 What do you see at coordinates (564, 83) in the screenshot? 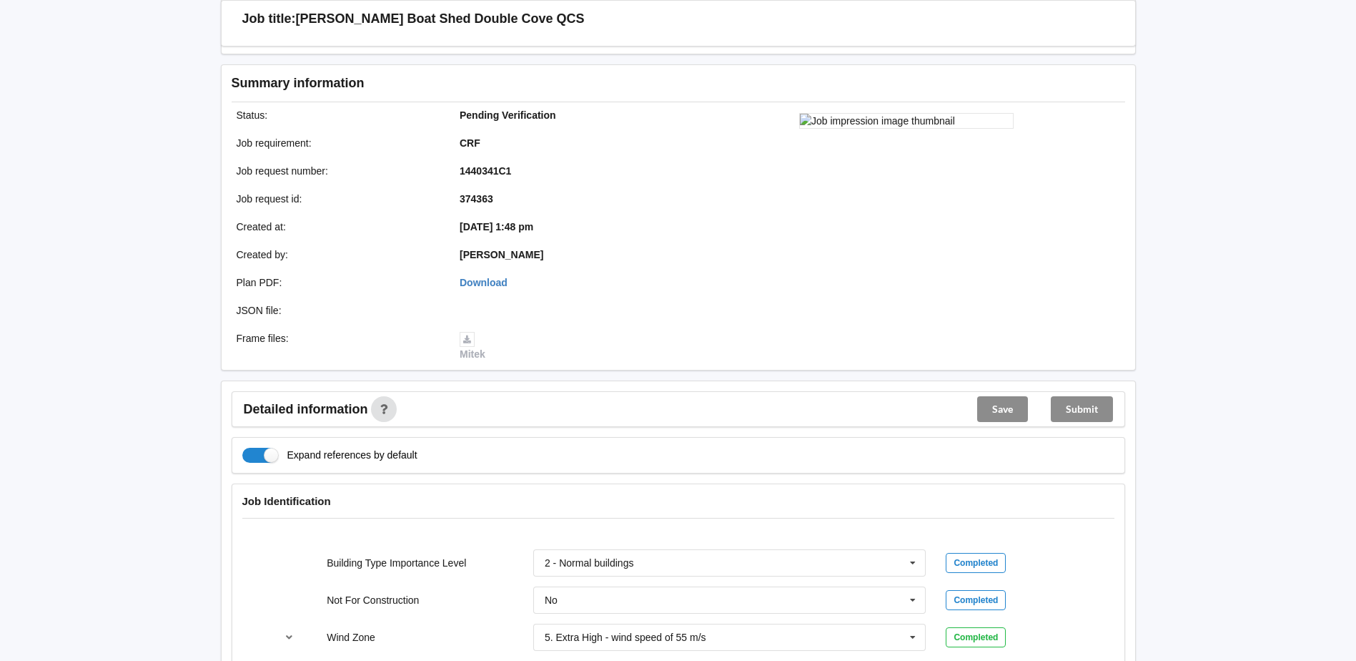
I see `h3: Summary information` at bounding box center [564, 83].